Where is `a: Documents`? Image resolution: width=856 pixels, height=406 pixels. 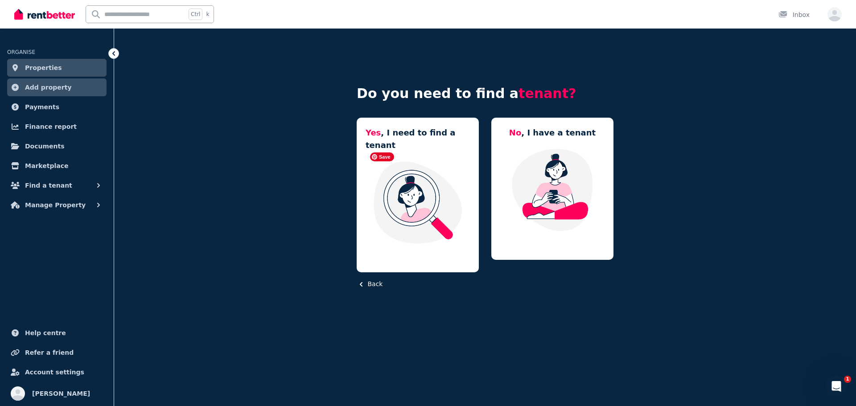 a: Documents is located at coordinates (57, 146).